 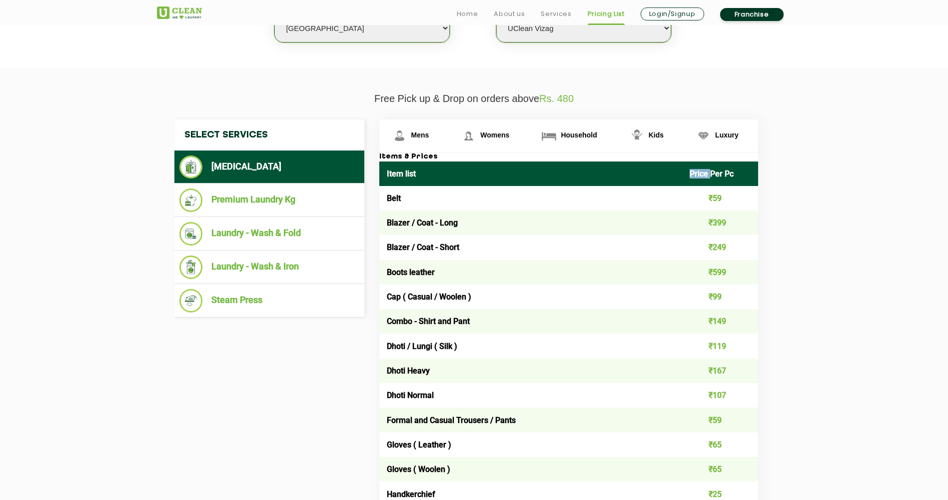 What do you see at coordinates (569, 157) in the screenshot?
I see `h3: Items & Prices` at bounding box center [569, 157].